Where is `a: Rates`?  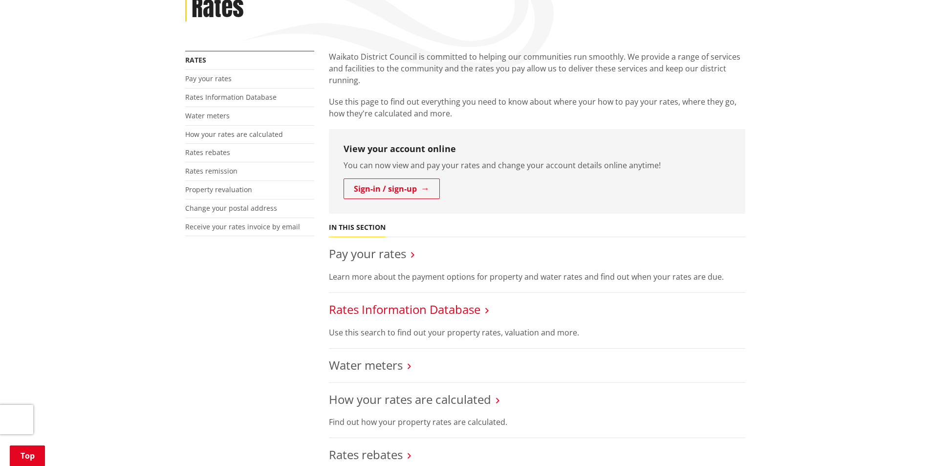 a: Rates is located at coordinates (195, 60).